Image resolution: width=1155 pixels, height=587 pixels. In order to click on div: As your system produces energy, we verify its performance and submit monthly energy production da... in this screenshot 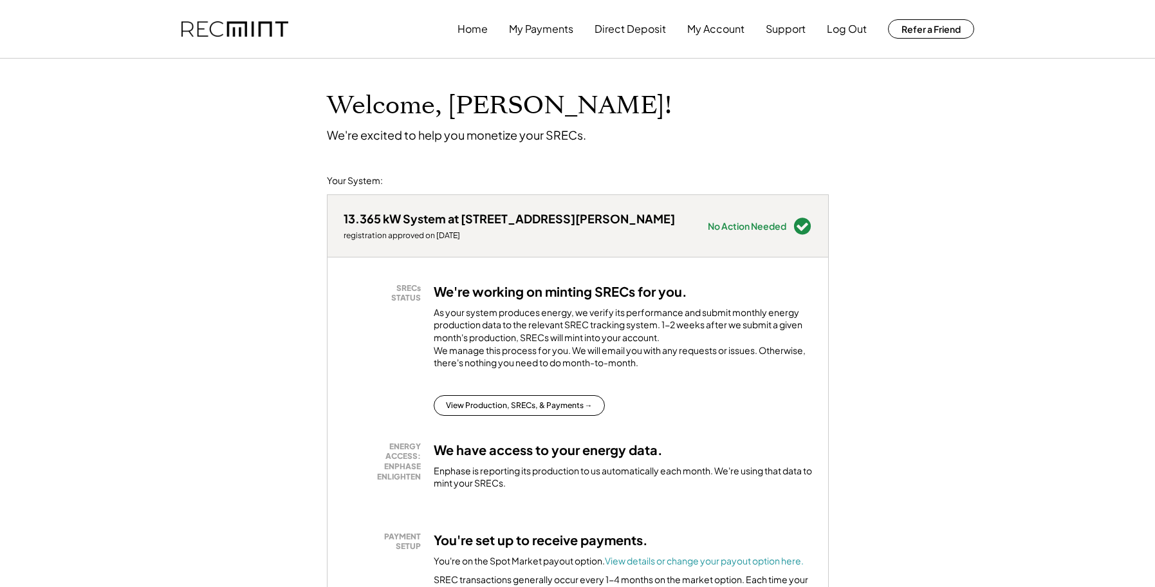, I will do `click(623, 341)`.